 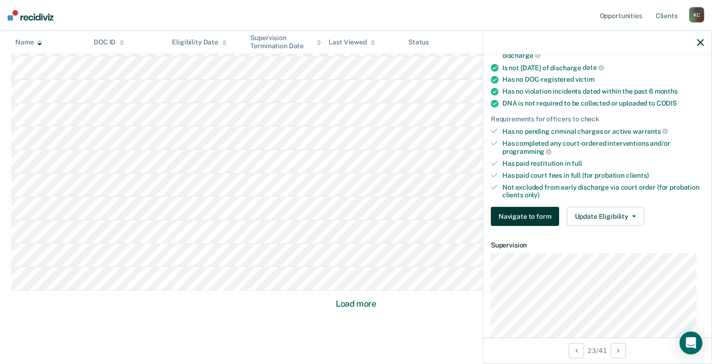 What do you see at coordinates (603, 147) in the screenshot?
I see `div: Has completed any court-ordered interventions and/or` at bounding box center [603, 147].